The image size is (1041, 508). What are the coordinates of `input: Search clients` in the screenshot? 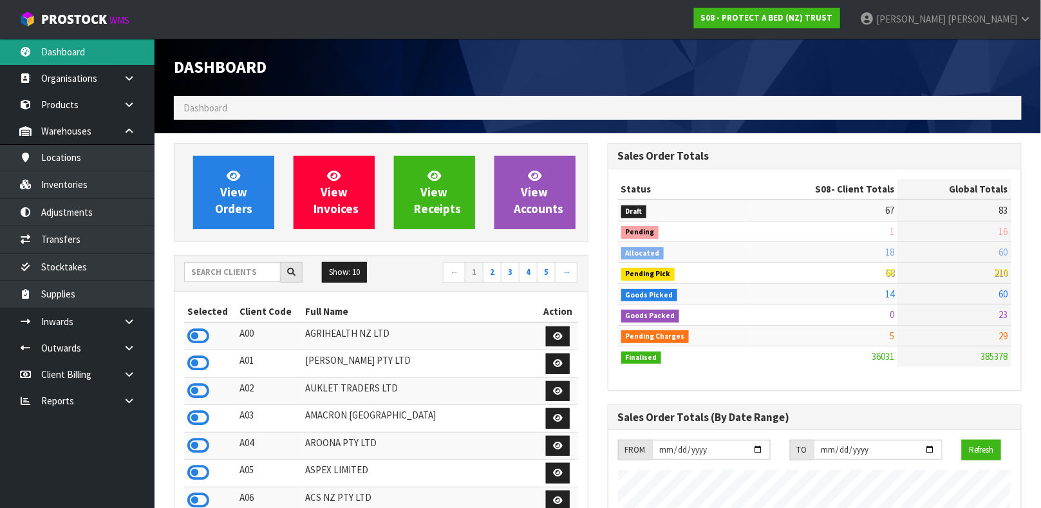 It's located at (232, 272).